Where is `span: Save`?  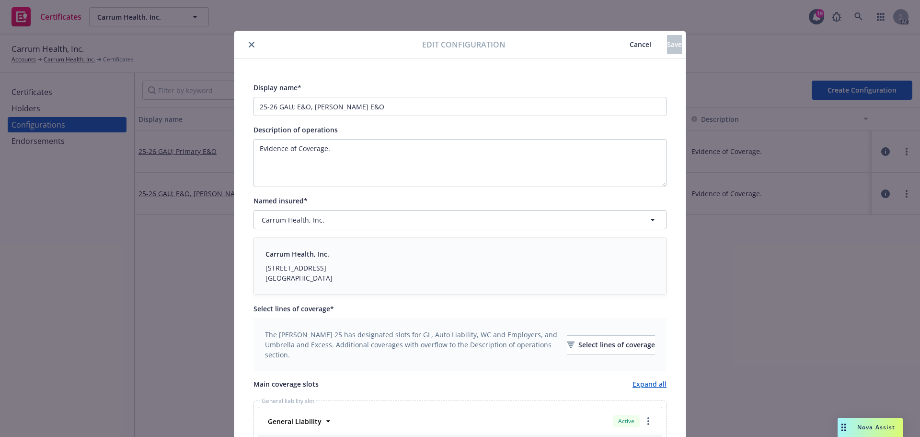 span: Save is located at coordinates (674, 44).